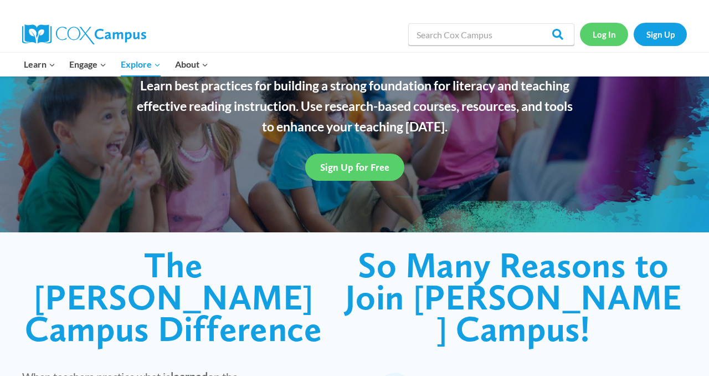 Image resolution: width=709 pixels, height=376 pixels. I want to click on a: Sign Up for Free, so click(355, 167).